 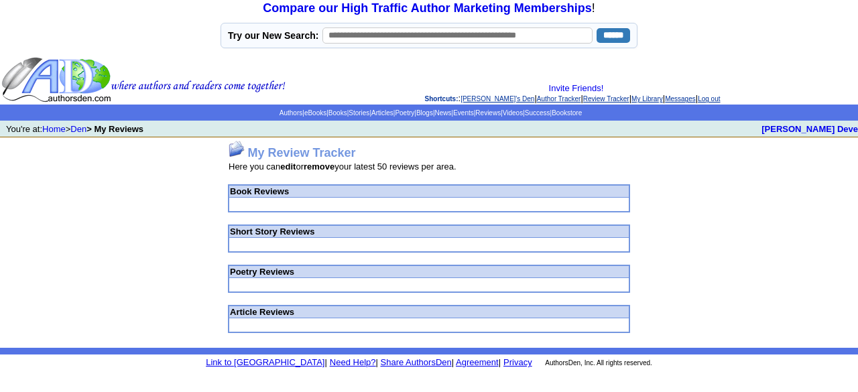 I want to click on a: Authors, so click(x=291, y=113).